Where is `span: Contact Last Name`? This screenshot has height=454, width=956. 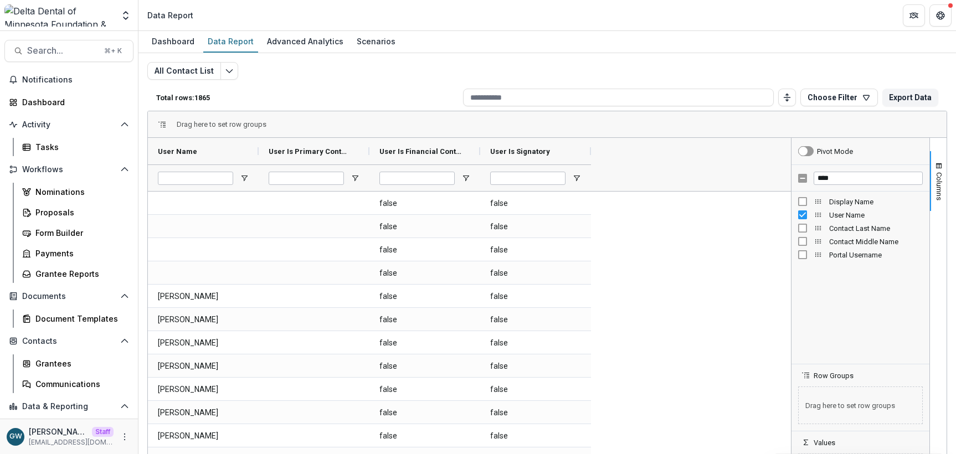
span: Contact Last Name is located at coordinates (876, 228).